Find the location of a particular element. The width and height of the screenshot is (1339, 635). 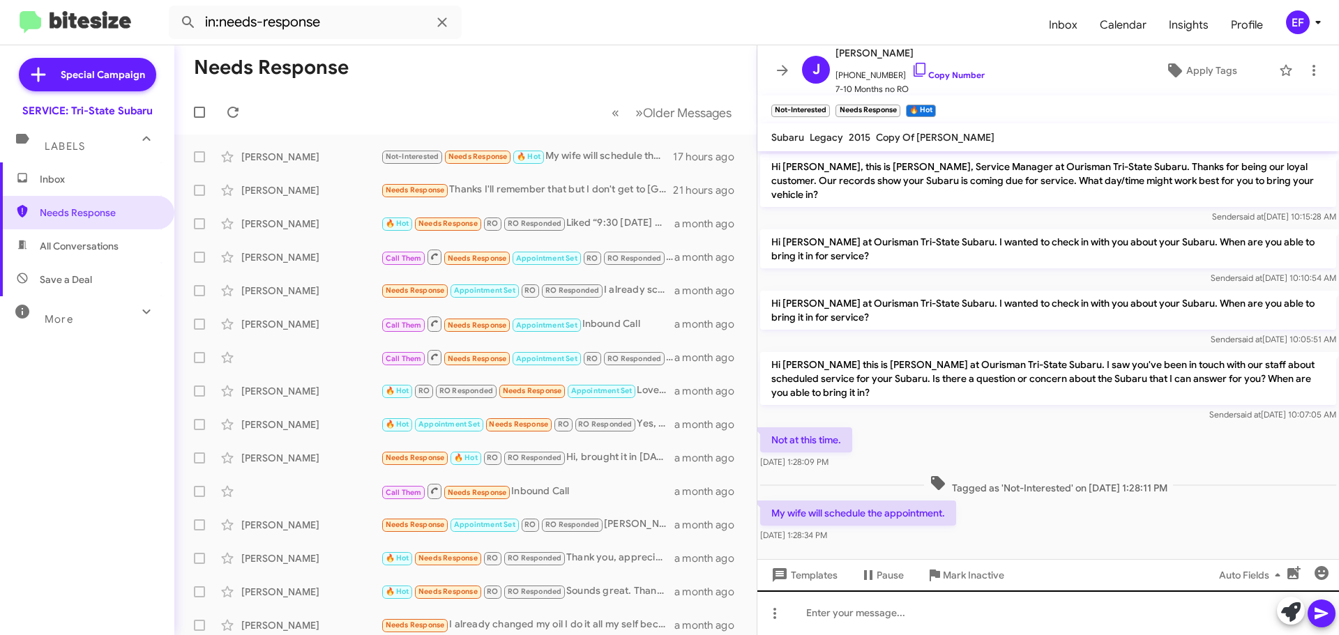

div: SERVICE: Tri-State Subaru is located at coordinates (87, 111).